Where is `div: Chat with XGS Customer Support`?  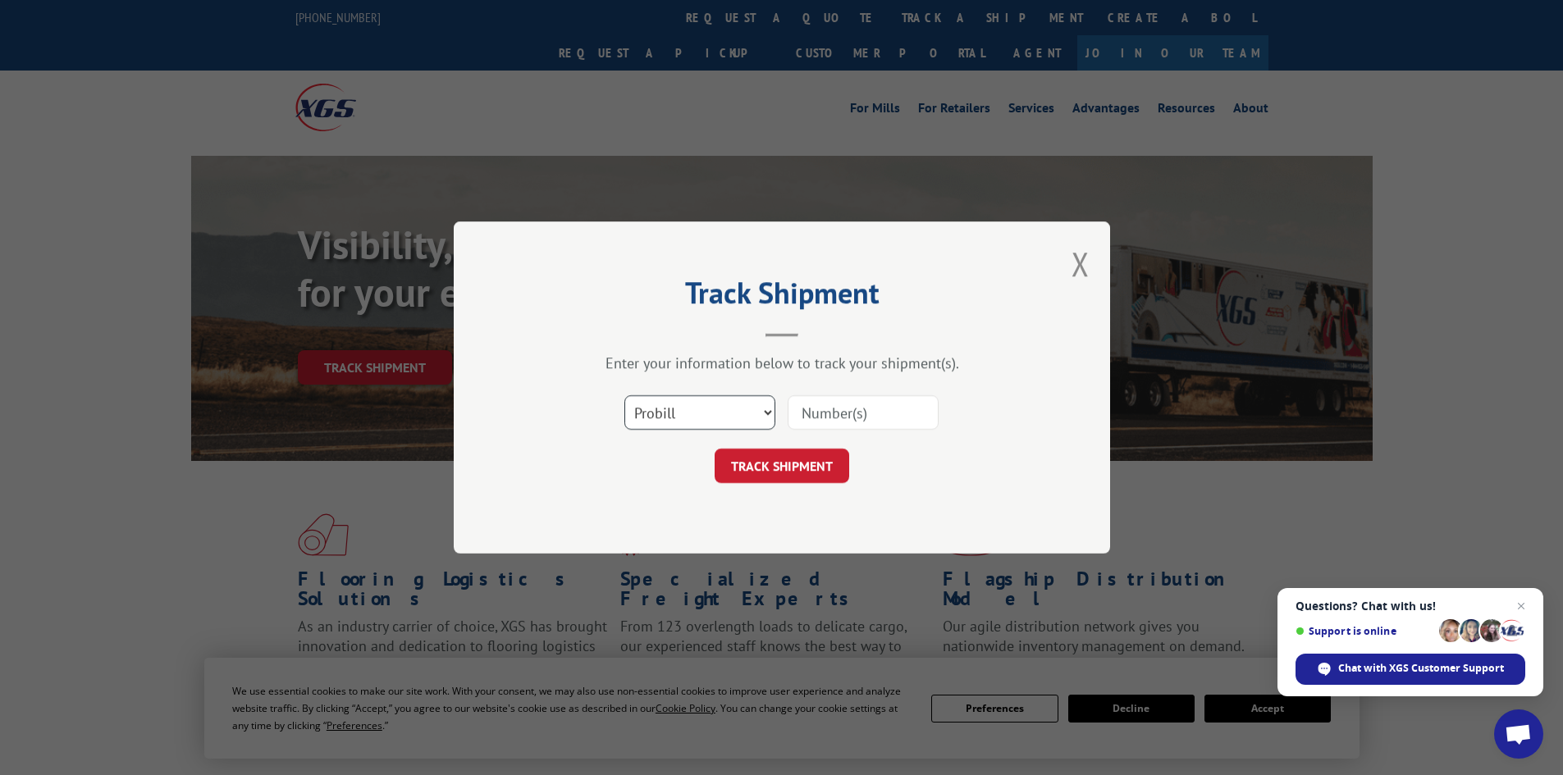 div: Chat with XGS Customer Support is located at coordinates (1410, 669).